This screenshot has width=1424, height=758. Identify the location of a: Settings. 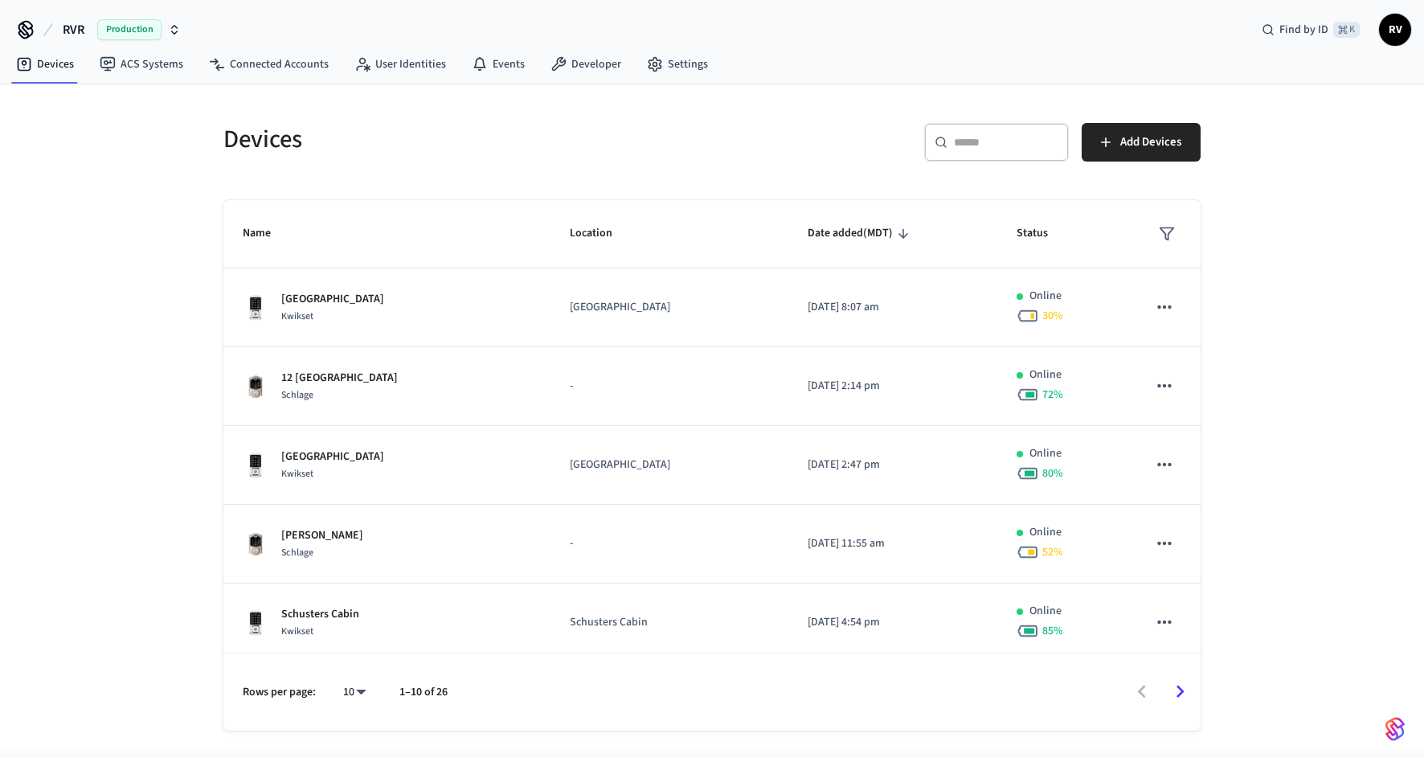
(678, 64).